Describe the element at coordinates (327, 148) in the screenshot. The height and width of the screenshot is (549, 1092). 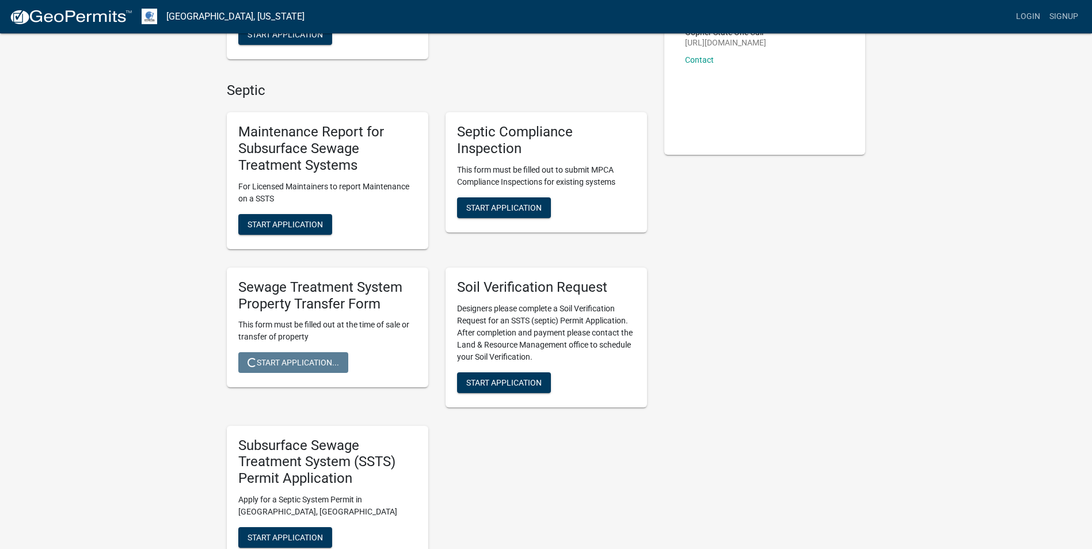
I see `h5: Maintenance Report for Subsurface Sewage Treatment Systems` at that location.